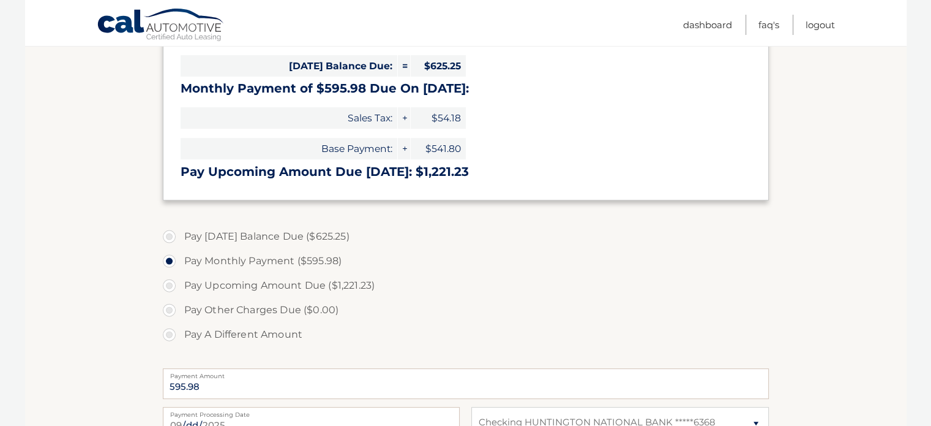  I want to click on label: Payment Processing Date, so click(311, 412).